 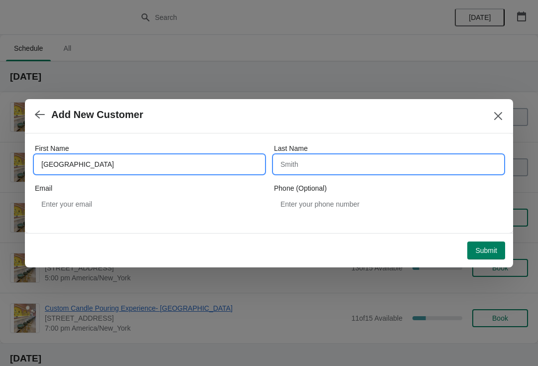 I want to click on span: Submit, so click(x=486, y=251).